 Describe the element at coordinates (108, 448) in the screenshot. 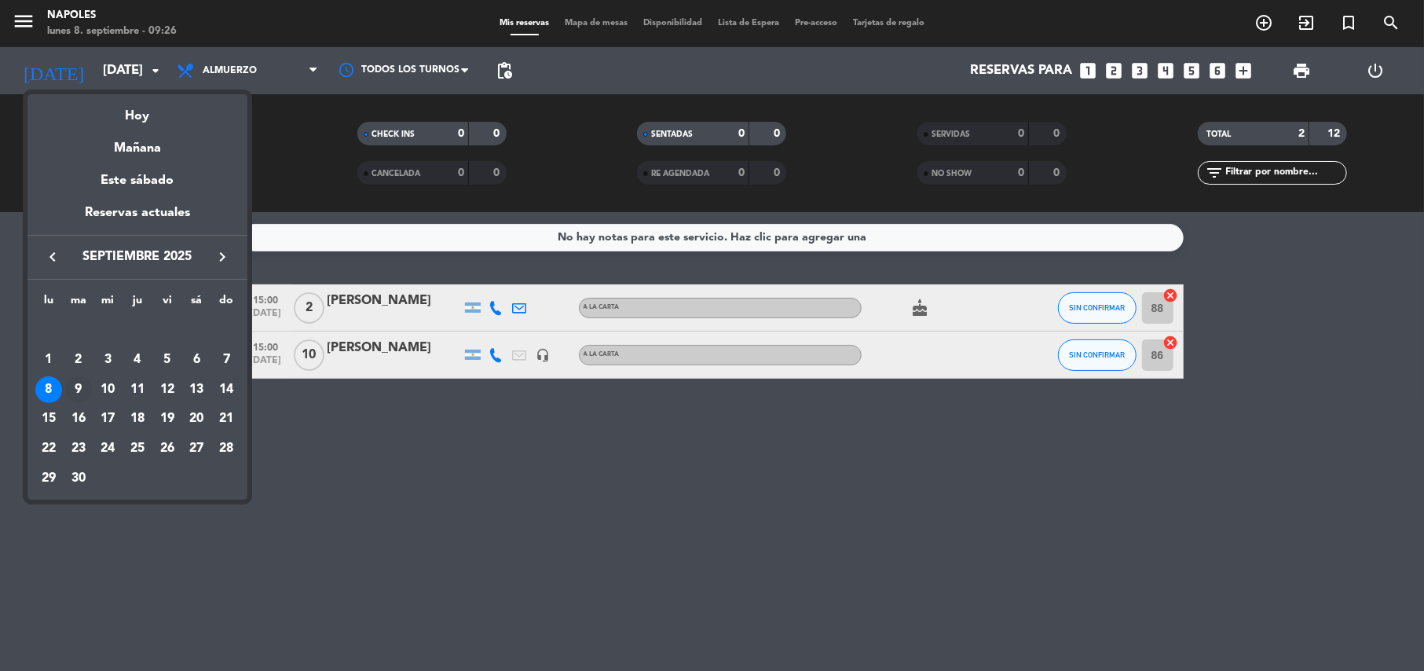

I see `div: 24` at that location.